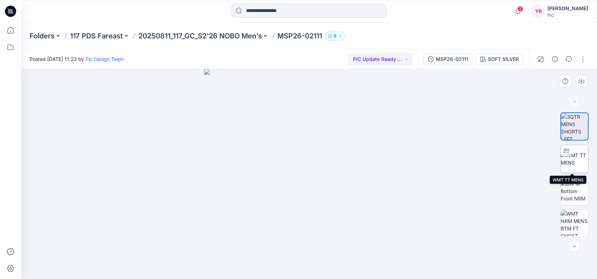 This screenshot has width=597, height=279. What do you see at coordinates (568, 15) in the screenshot?
I see `div: PIC` at bounding box center [568, 15].